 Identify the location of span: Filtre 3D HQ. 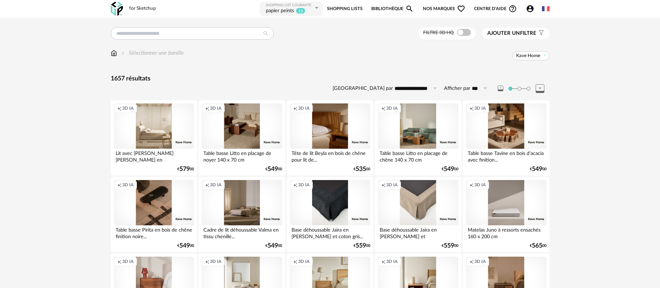
(439, 33).